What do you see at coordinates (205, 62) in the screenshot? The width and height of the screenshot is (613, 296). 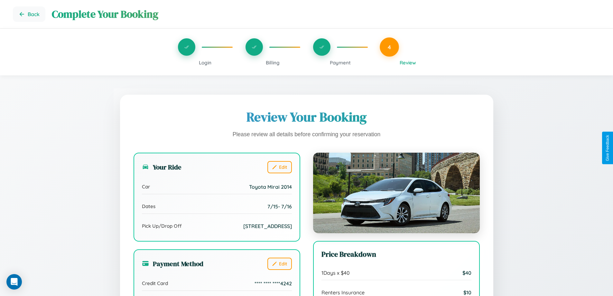 I see `span: Login` at bounding box center [205, 62].